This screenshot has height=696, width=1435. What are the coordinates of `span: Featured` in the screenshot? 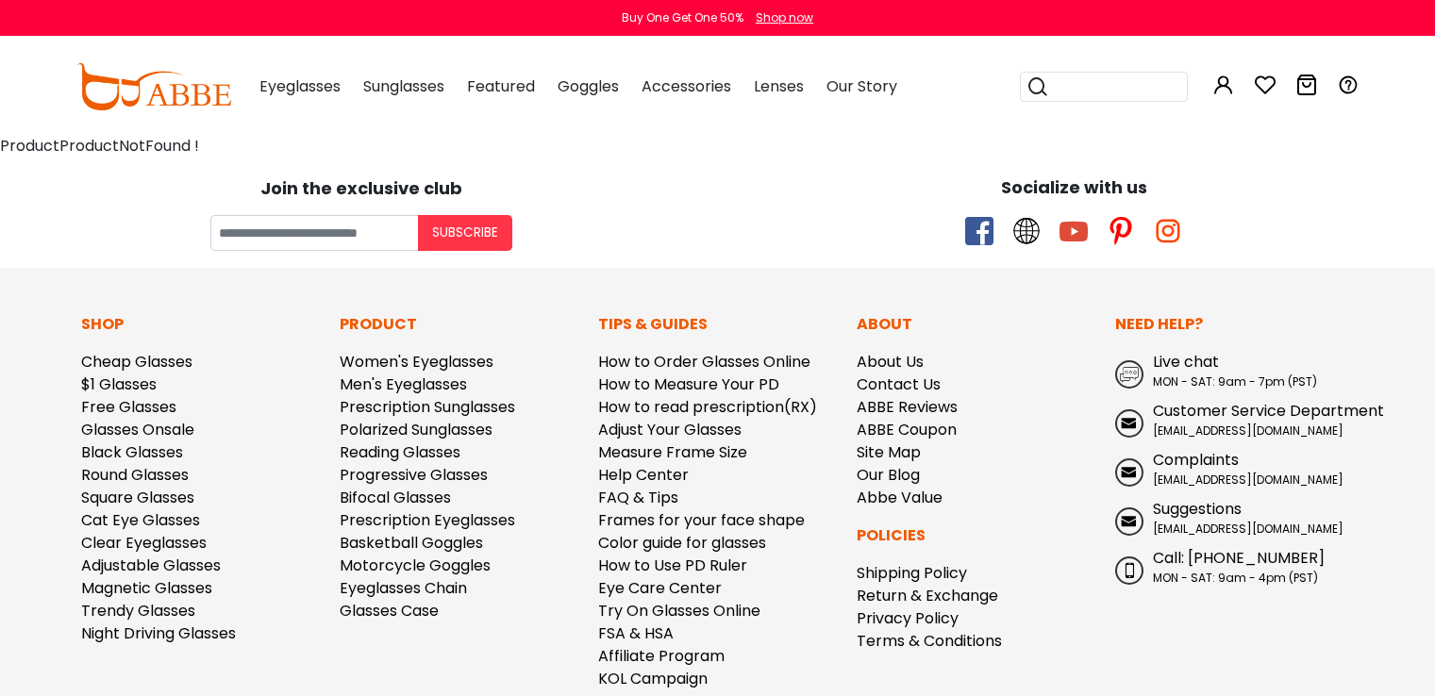 It's located at (501, 86).